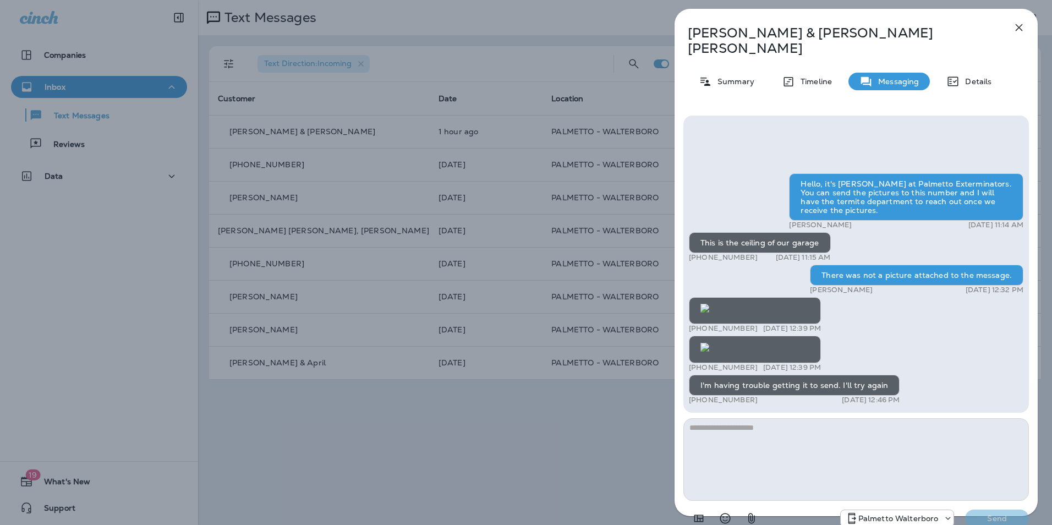 Image resolution: width=1052 pixels, height=525 pixels. What do you see at coordinates (899, 518) in the screenshot?
I see `p: Palmetto Walterboro` at bounding box center [899, 518].